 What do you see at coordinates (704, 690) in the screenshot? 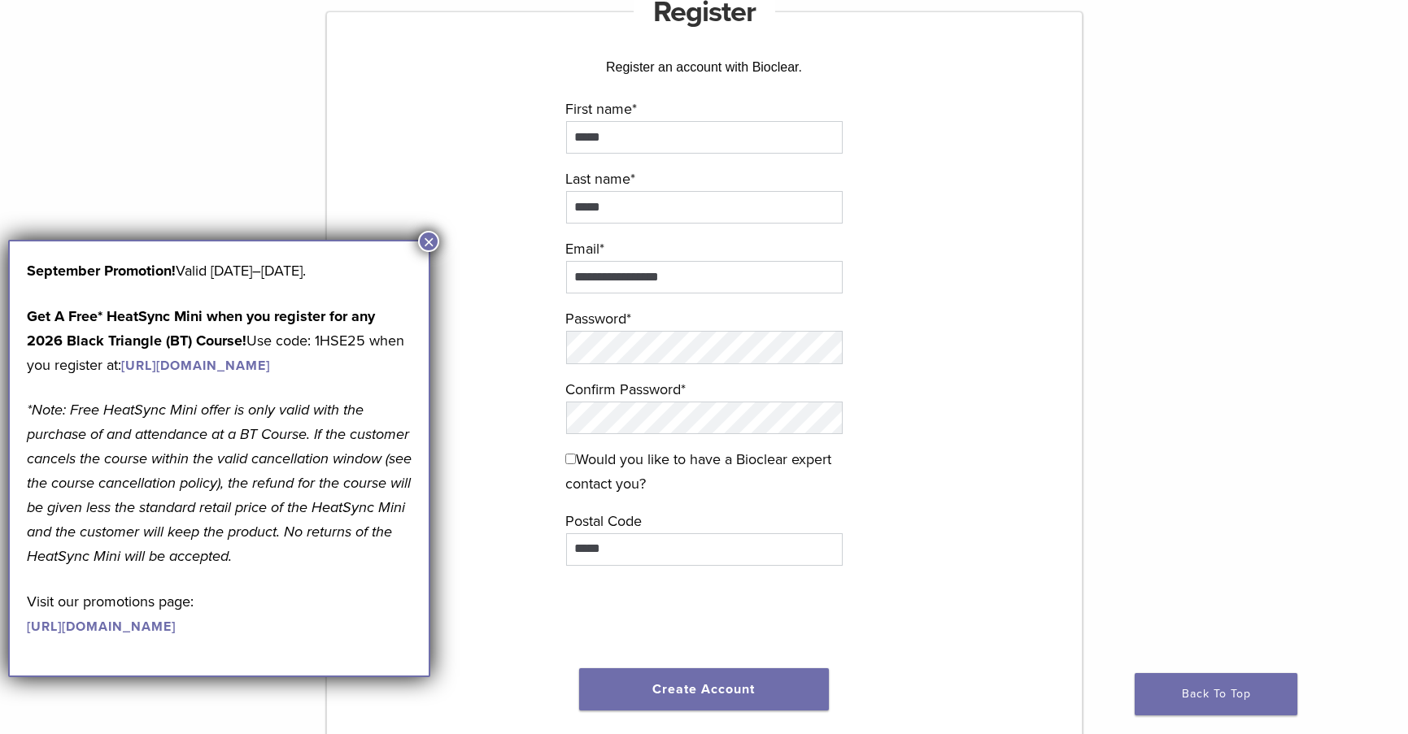
I see `button: Create Account` at bounding box center [704, 690].